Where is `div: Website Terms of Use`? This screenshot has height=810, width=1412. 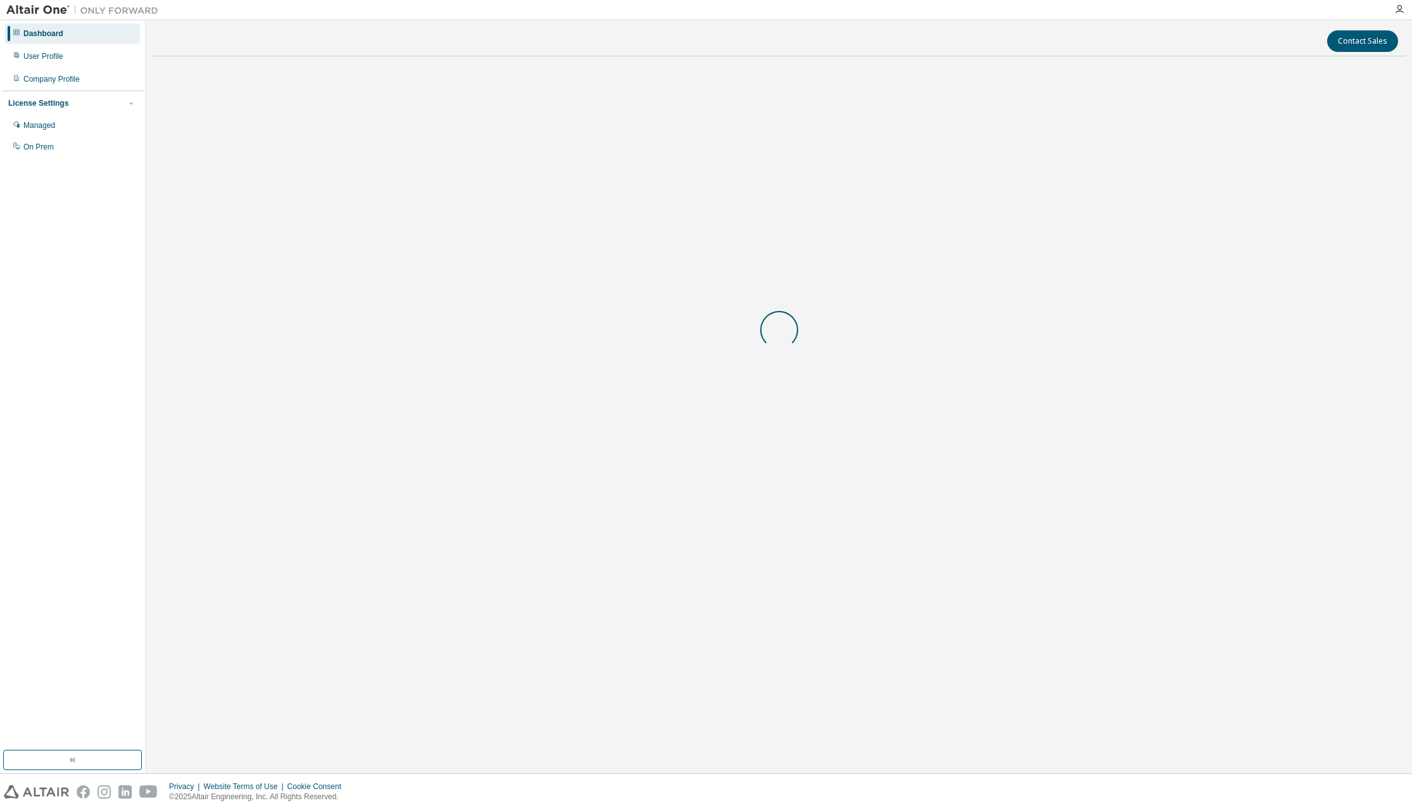 div: Website Terms of Use is located at coordinates (245, 787).